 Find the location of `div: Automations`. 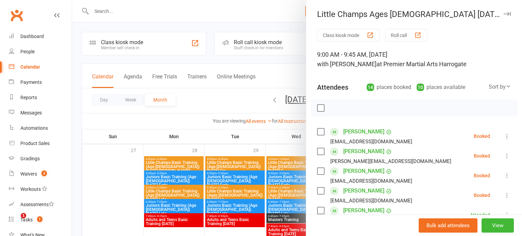

div: Automations is located at coordinates (34, 128).